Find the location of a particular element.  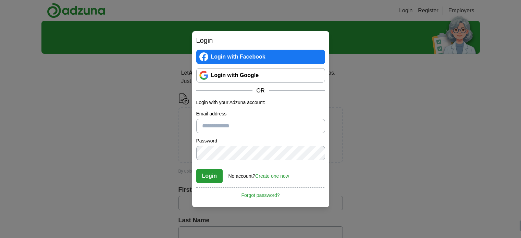

h2: Login is located at coordinates (261, 40).